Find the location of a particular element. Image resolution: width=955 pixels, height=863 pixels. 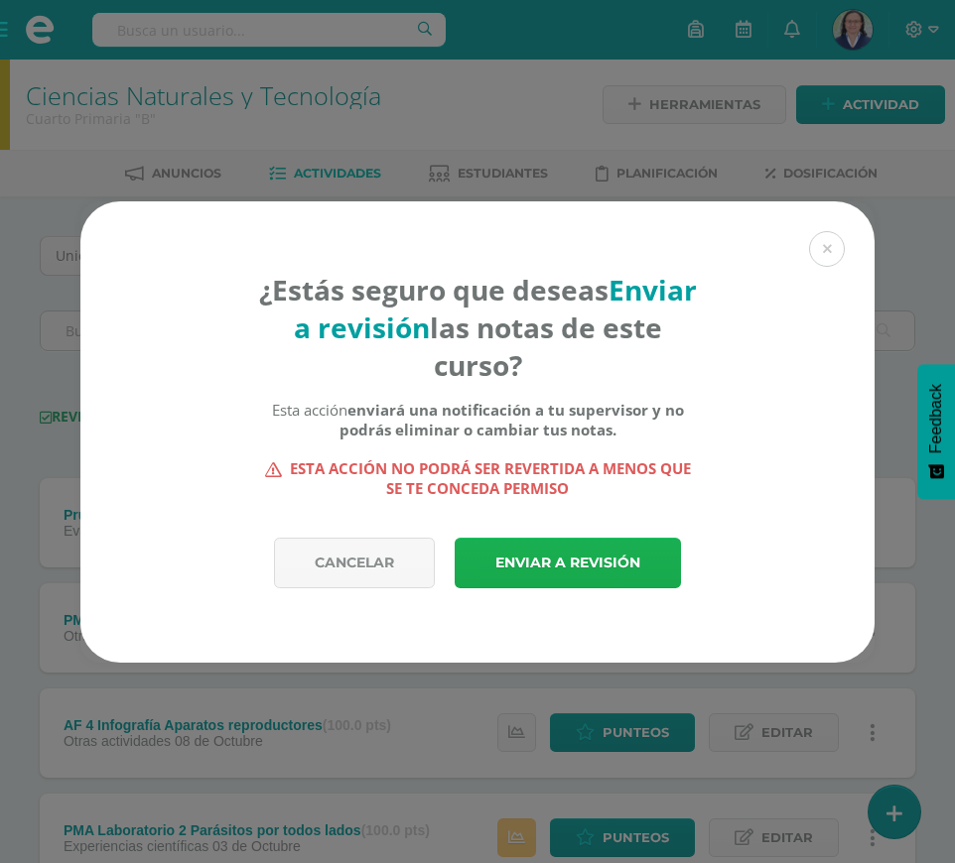

button: Feedback - Mostrar encuesta is located at coordinates (936, 432).